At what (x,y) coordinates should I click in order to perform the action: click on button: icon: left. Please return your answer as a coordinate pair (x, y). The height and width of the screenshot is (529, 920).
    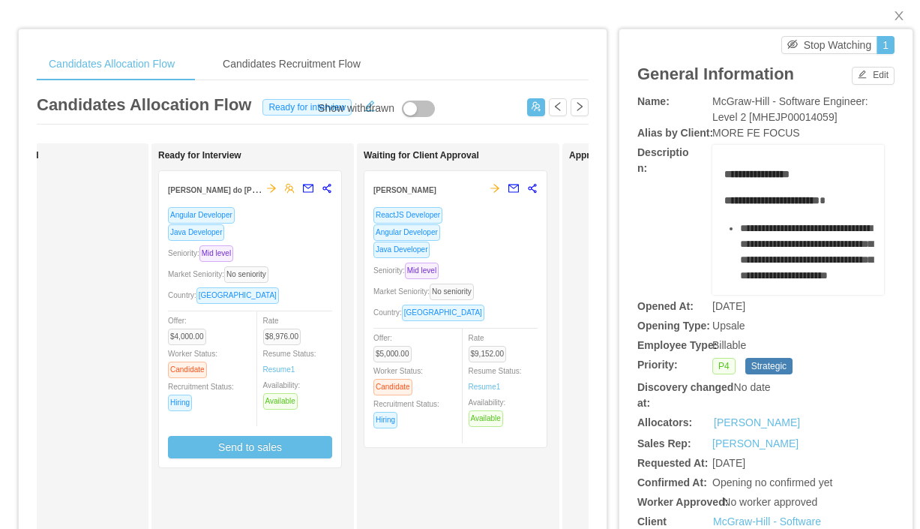
    Looking at the image, I should click on (558, 107).